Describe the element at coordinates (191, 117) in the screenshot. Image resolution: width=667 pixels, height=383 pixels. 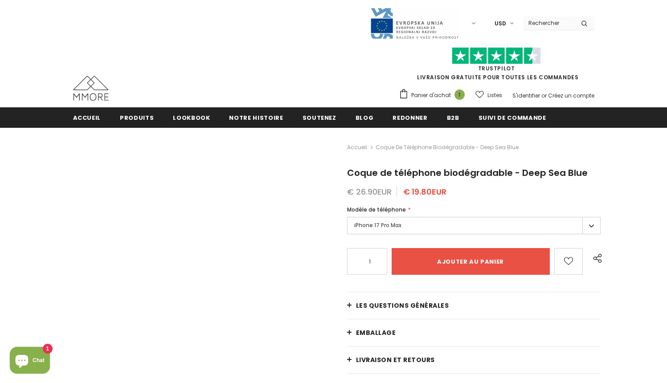
I see `a: Lookbook` at that location.